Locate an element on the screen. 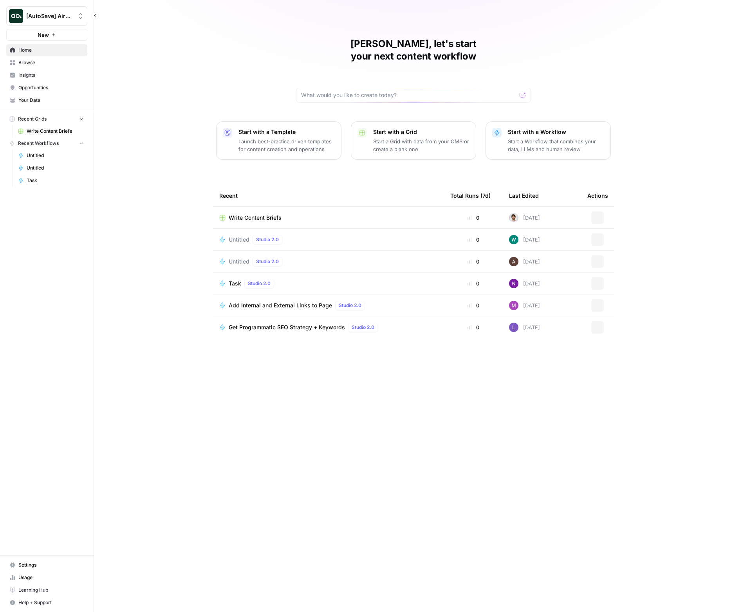 The height and width of the screenshot is (612, 733). a: Add Internal and External Links to PageStudio 2.0 is located at coordinates (329, 306).